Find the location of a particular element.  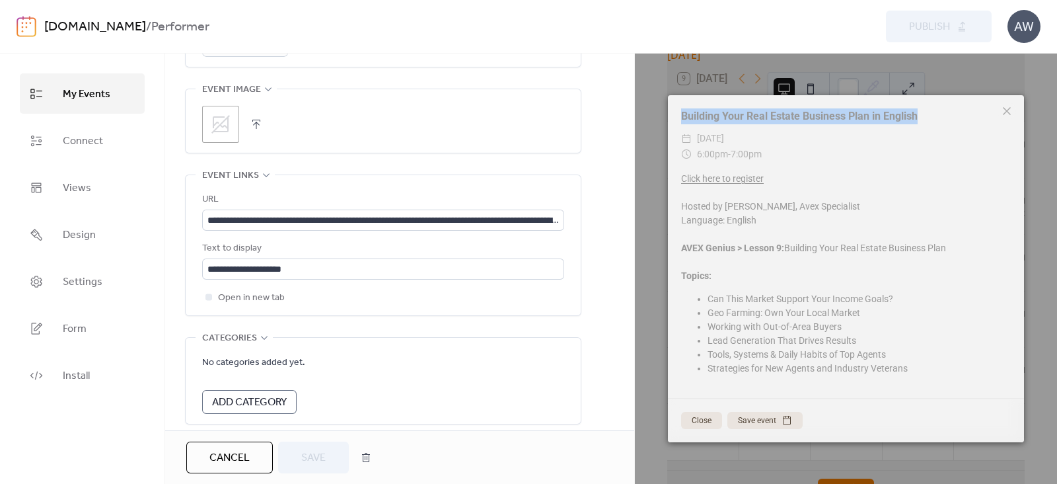

div: AW is located at coordinates (1024, 26).